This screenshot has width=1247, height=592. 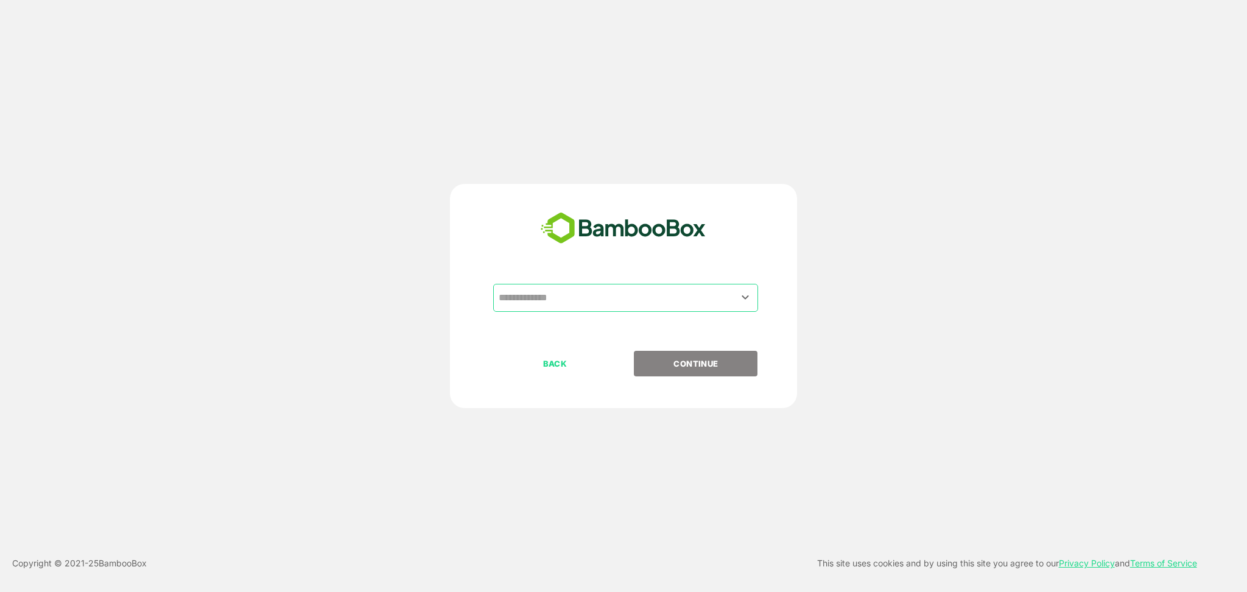 What do you see at coordinates (1007, 563) in the screenshot?
I see `p: This site uses cookies and by using this site you agree to our and` at bounding box center [1007, 563].